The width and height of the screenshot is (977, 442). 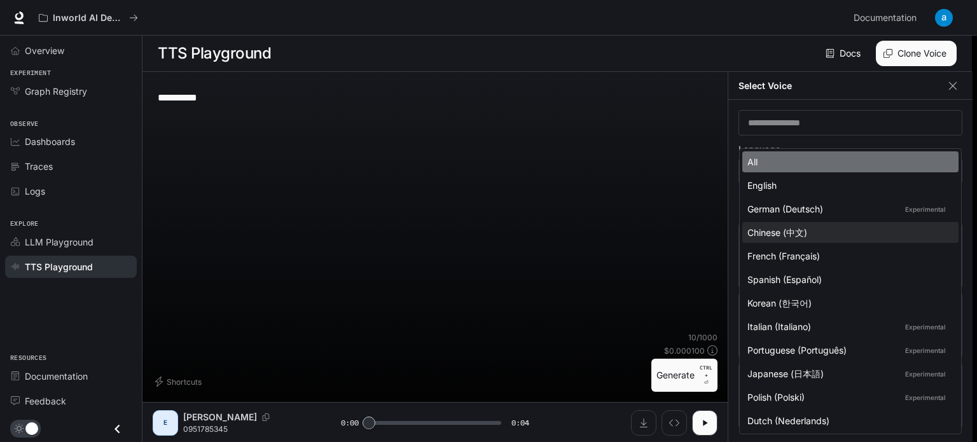 What do you see at coordinates (848, 326) in the screenshot?
I see `div: Italian (Italiano)` at bounding box center [848, 326].